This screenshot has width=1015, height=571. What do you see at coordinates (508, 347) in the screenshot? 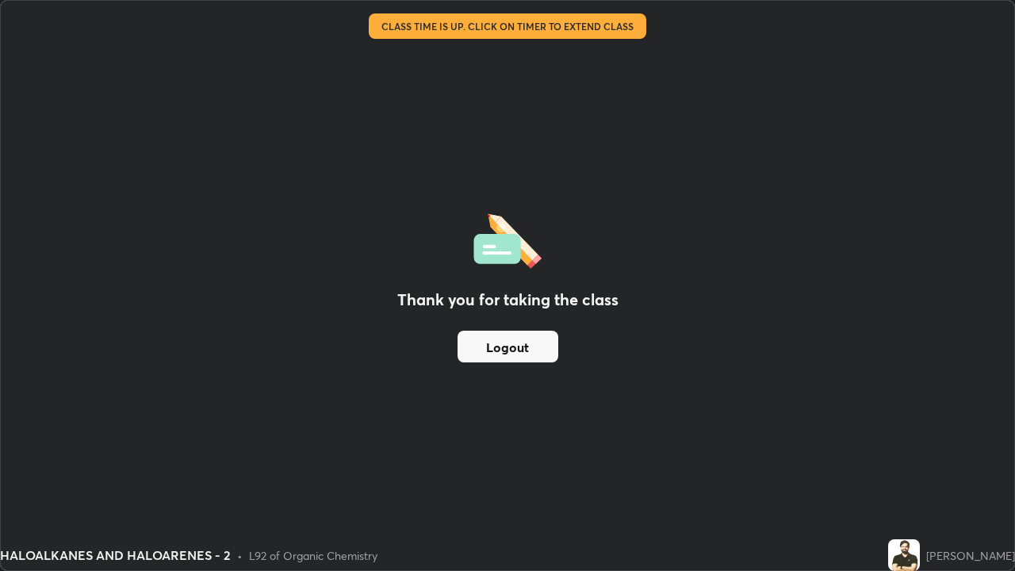
I see `button: Logout` at bounding box center [508, 347].